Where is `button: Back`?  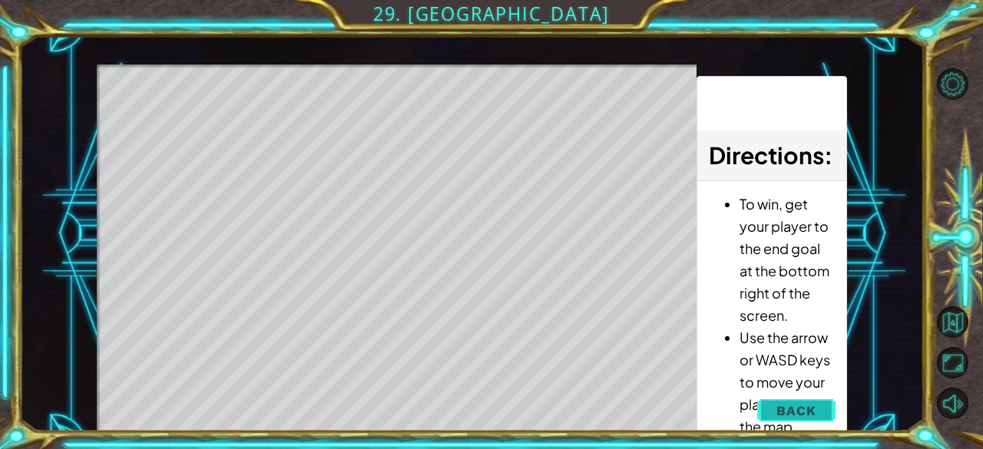
button: Back is located at coordinates (795, 411).